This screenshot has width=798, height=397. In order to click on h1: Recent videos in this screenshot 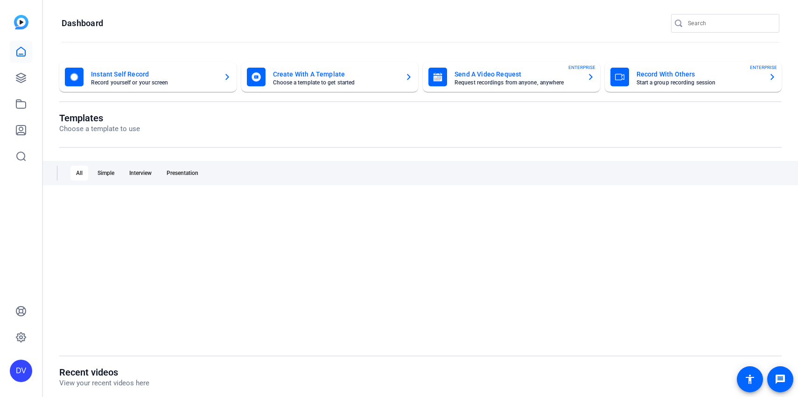, I will do `click(104, 372)`.